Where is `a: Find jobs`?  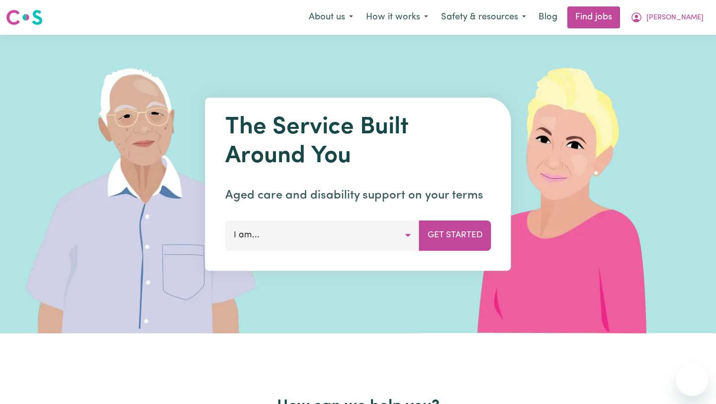 a: Find jobs is located at coordinates (594, 17).